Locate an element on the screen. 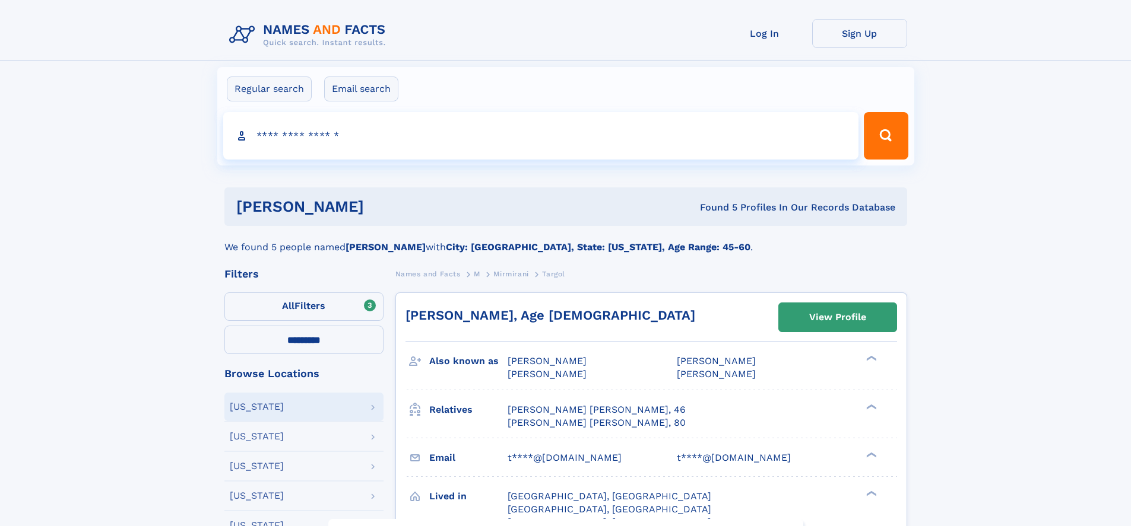 This screenshot has height=526, width=1131. span: M is located at coordinates (477, 274).